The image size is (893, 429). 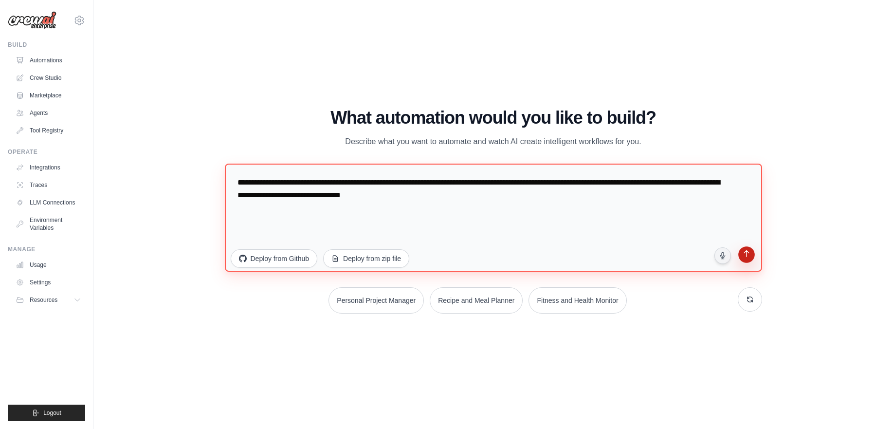 I want to click on button: Fitness and Health Monitor, so click(x=577, y=300).